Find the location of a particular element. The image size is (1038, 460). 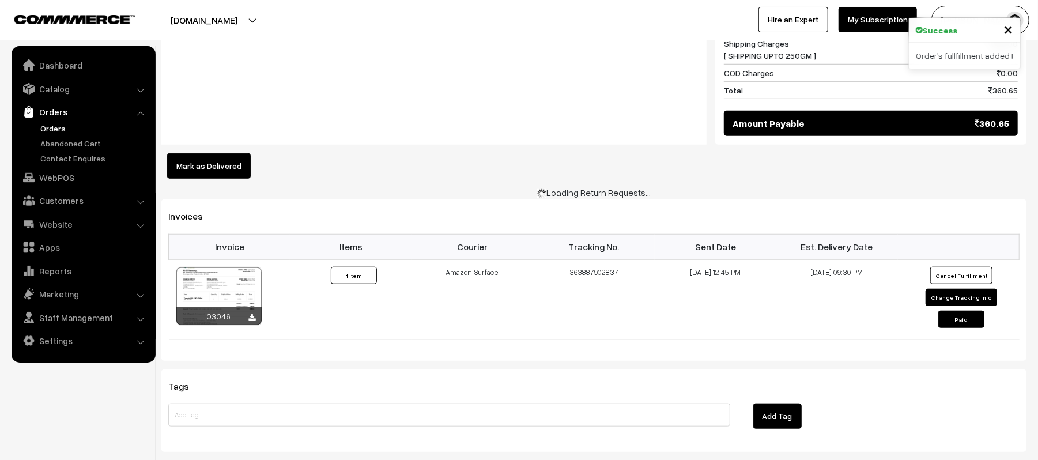

th: Tracking No. is located at coordinates (594, 247).